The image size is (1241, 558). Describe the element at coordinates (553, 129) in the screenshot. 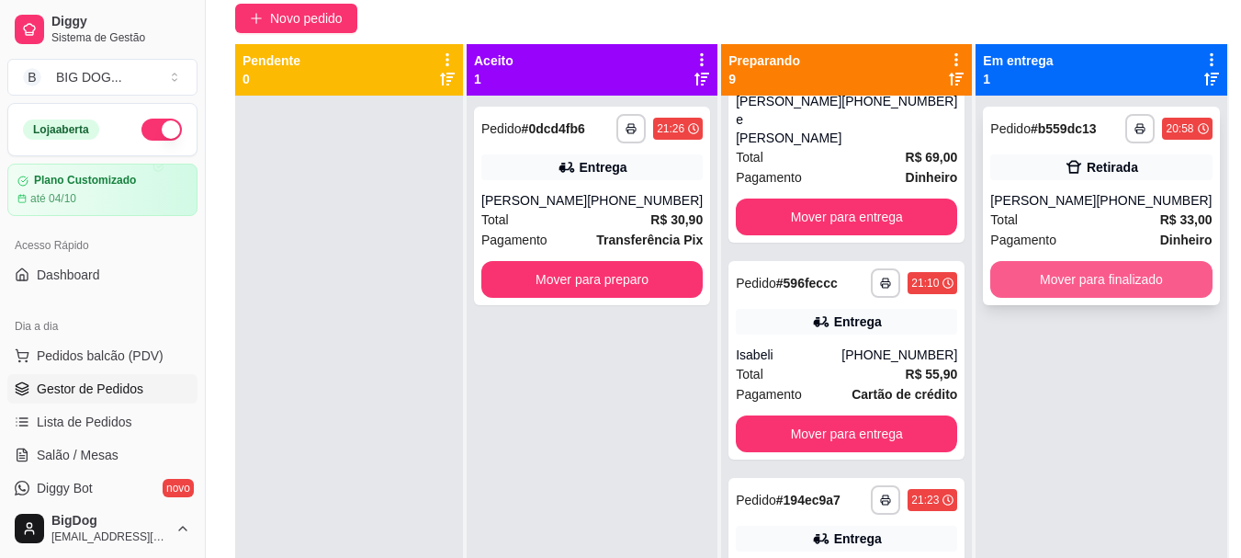

I see `strong: # 0dcd4fb6` at that location.